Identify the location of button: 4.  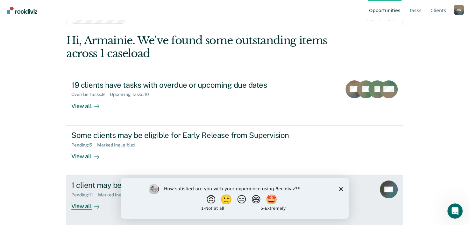
(136, 22).